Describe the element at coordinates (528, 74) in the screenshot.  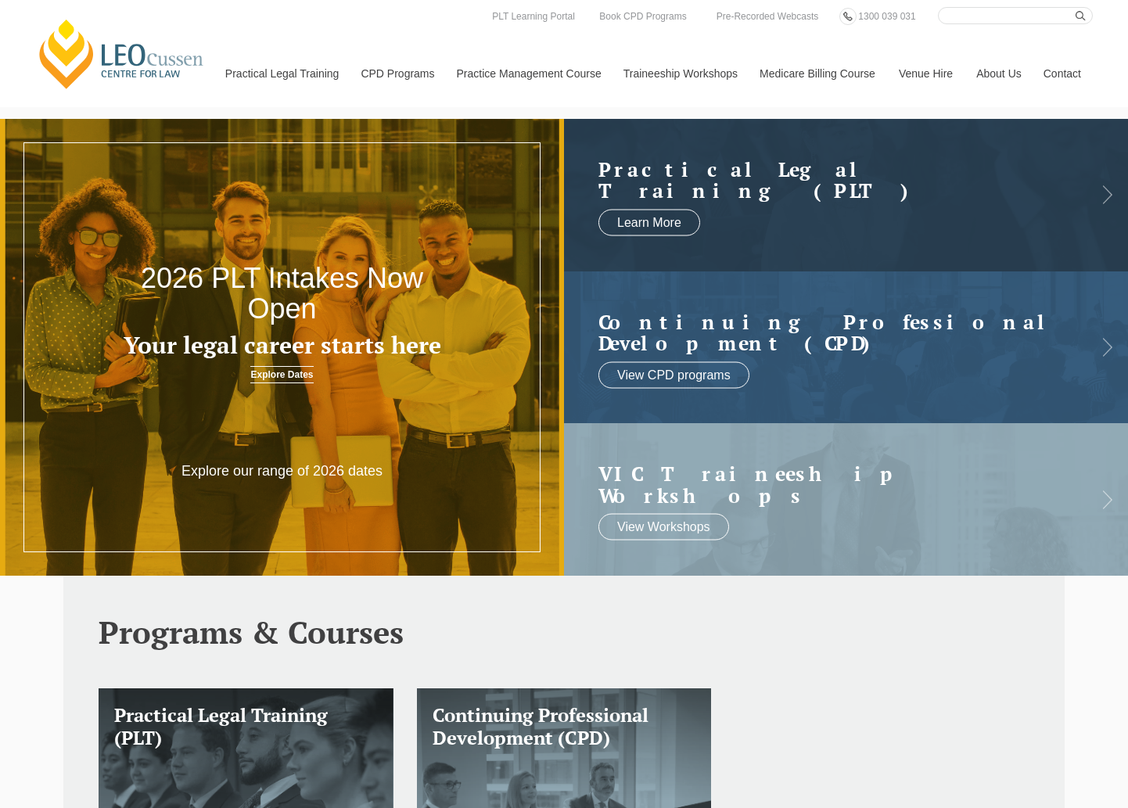
I see `a: Practice Management Course` at that location.